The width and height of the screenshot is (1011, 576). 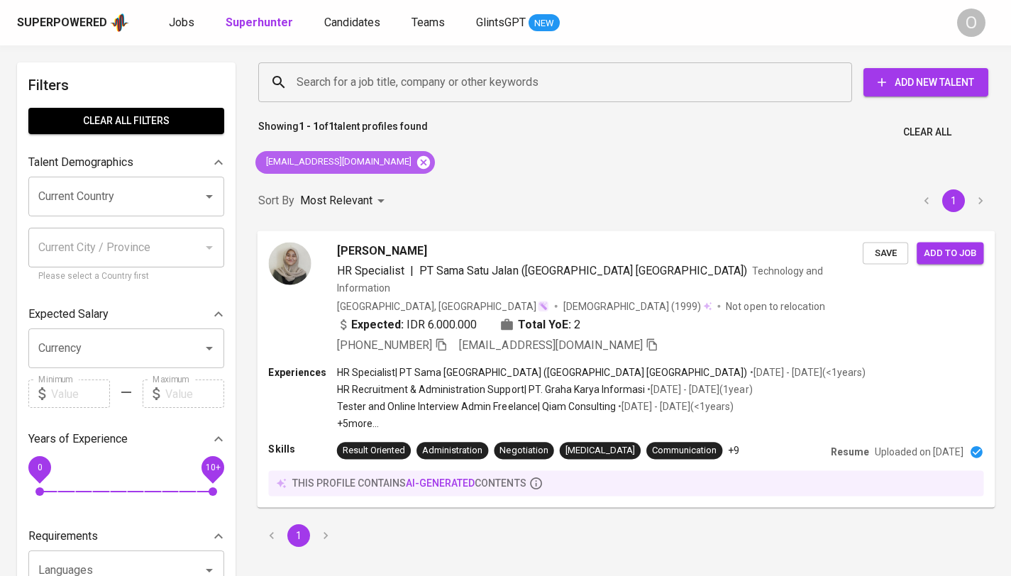 What do you see at coordinates (126, 439) in the screenshot?
I see `div: Years of Experience` at bounding box center [126, 439].